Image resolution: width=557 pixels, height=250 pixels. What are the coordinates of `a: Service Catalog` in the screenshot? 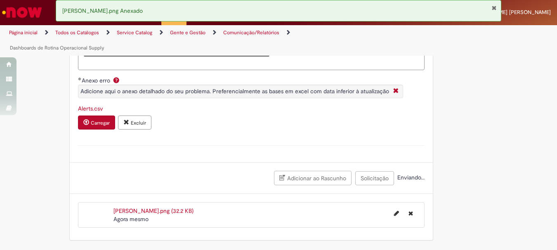 It's located at (135, 33).